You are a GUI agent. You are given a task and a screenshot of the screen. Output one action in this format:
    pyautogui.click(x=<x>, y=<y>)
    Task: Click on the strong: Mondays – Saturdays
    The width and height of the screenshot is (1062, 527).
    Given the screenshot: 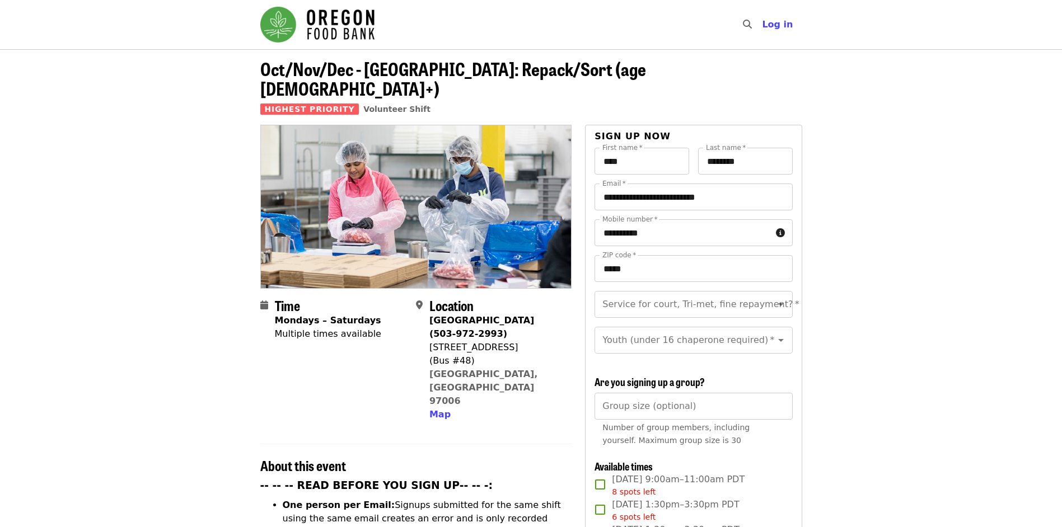 What is the action you would take?
    pyautogui.click(x=328, y=320)
    